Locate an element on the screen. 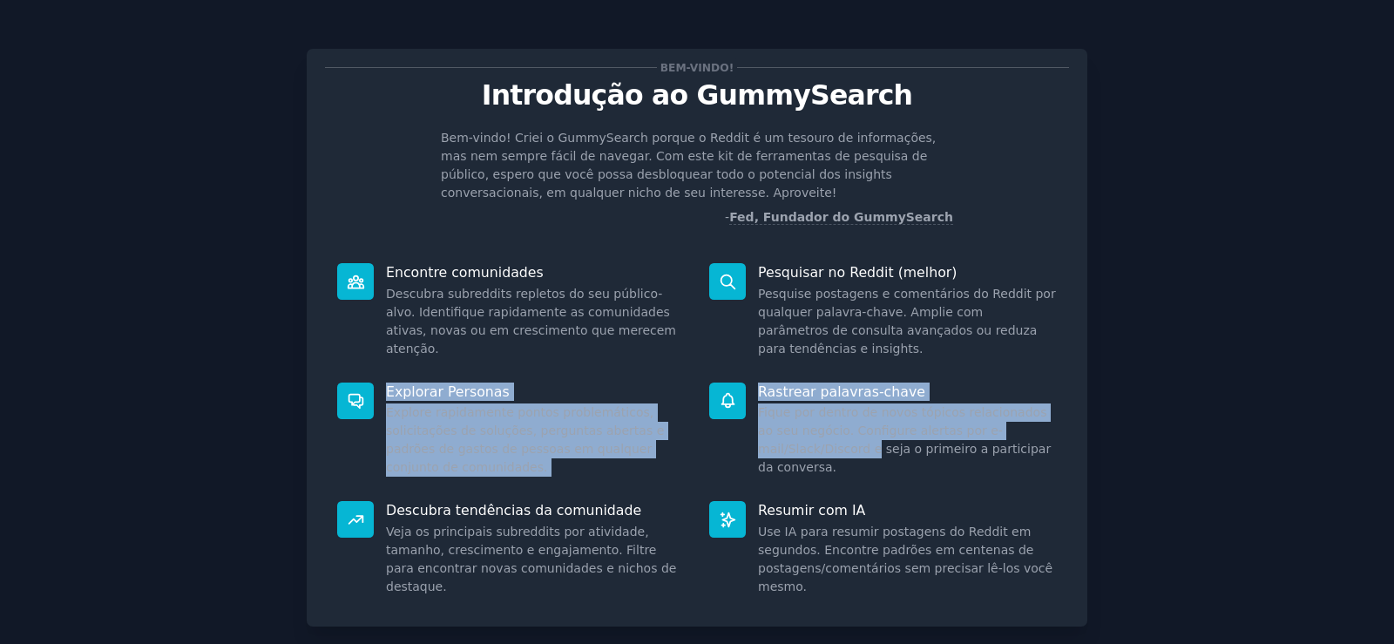 This screenshot has width=1394, height=644. font: Resumir com IA is located at coordinates (811, 510).